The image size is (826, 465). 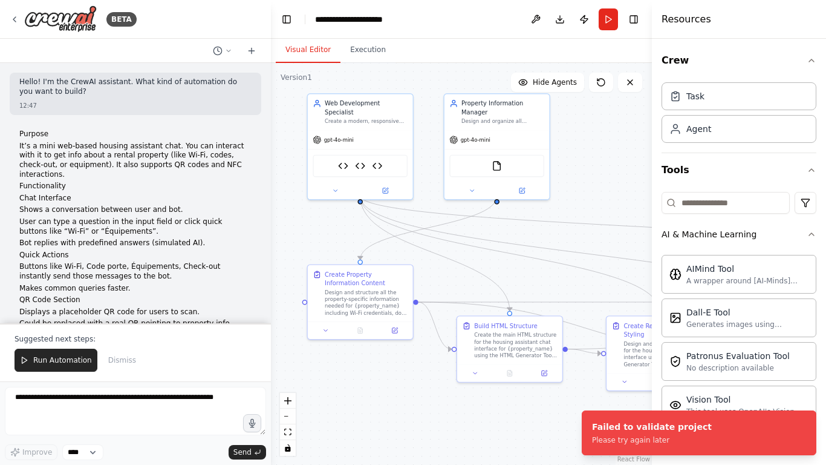 I want to click on div: Web Development SpecialistCreate a modern, responsive web-based housing assistant chat interface ..., so click(x=360, y=146).